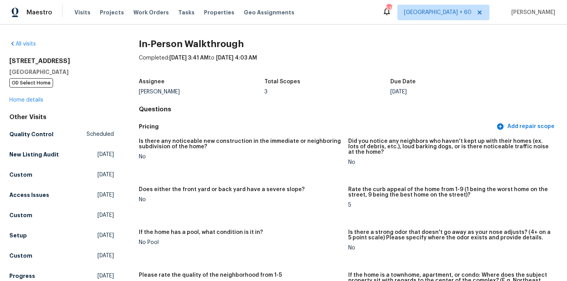 The height and width of the screenshot is (281, 567). Describe the element at coordinates (388, 9) in the screenshot. I see `div: 535` at that location.